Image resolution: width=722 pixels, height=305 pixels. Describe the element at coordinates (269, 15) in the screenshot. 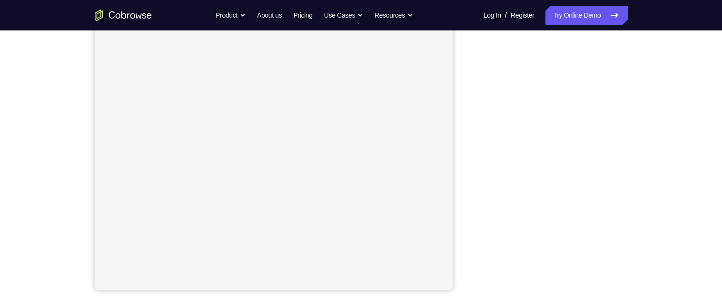

I see `a: About us` at that location.